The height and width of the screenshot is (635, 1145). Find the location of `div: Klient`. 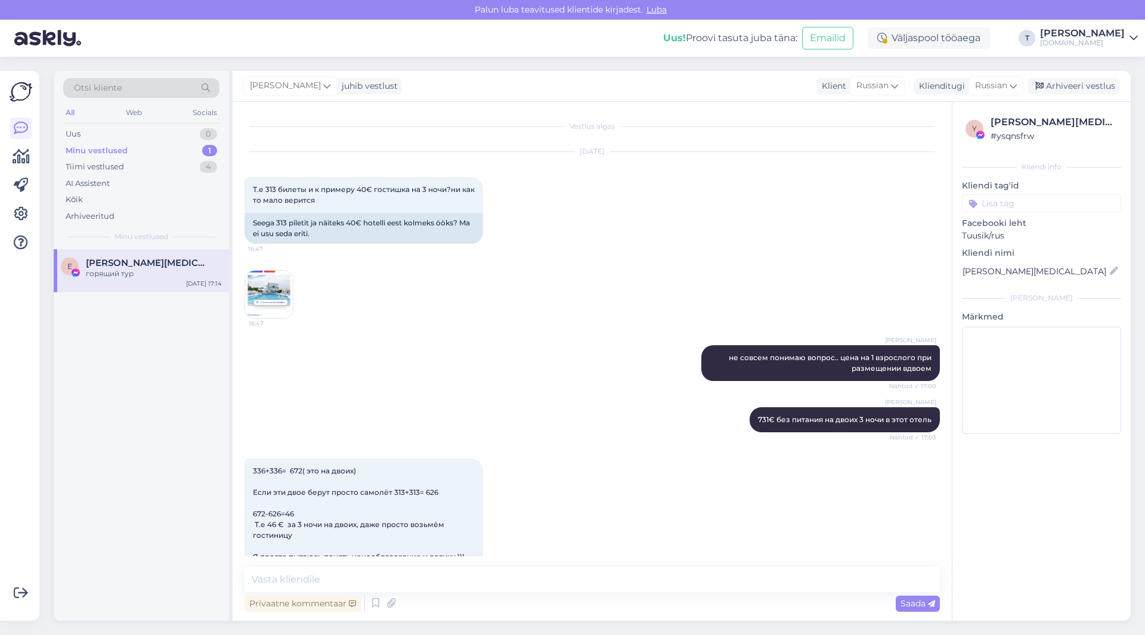

div: Klient is located at coordinates (831, 86).